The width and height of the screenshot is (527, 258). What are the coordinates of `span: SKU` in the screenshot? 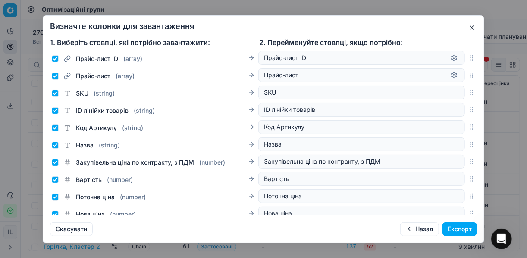 It's located at (82, 93).